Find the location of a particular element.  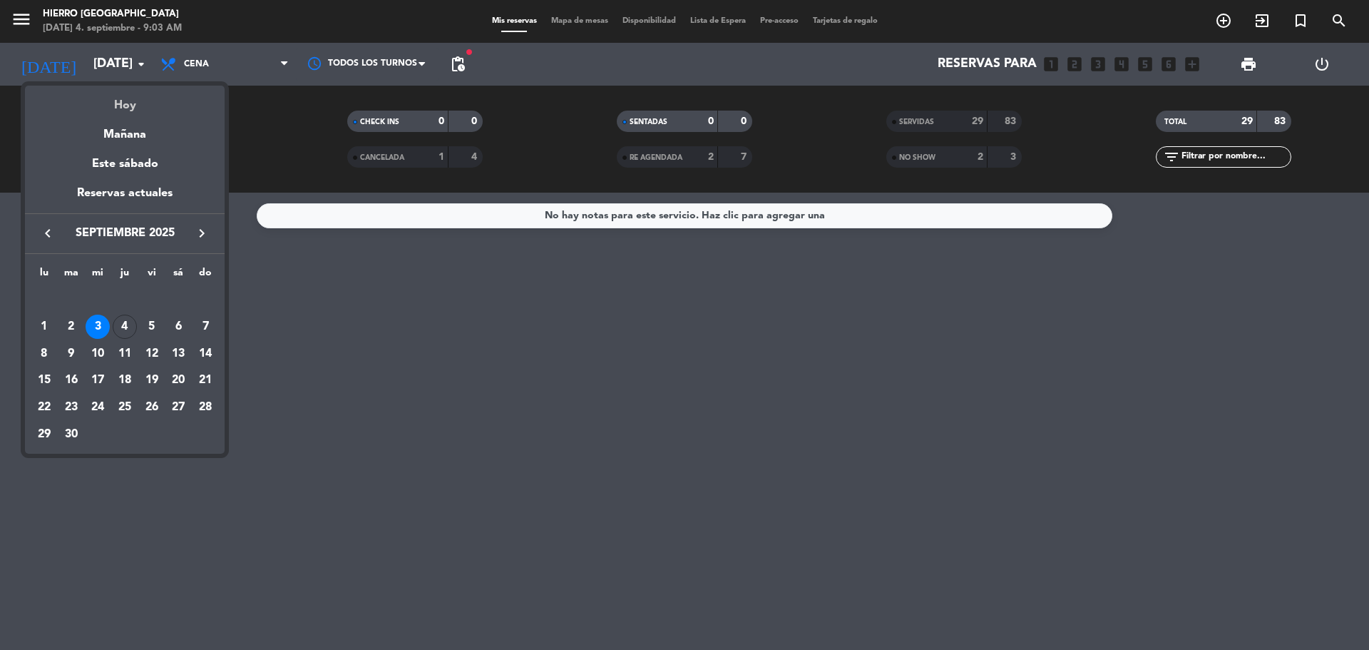

td: 14 de septiembre de 2025 is located at coordinates (205, 354).